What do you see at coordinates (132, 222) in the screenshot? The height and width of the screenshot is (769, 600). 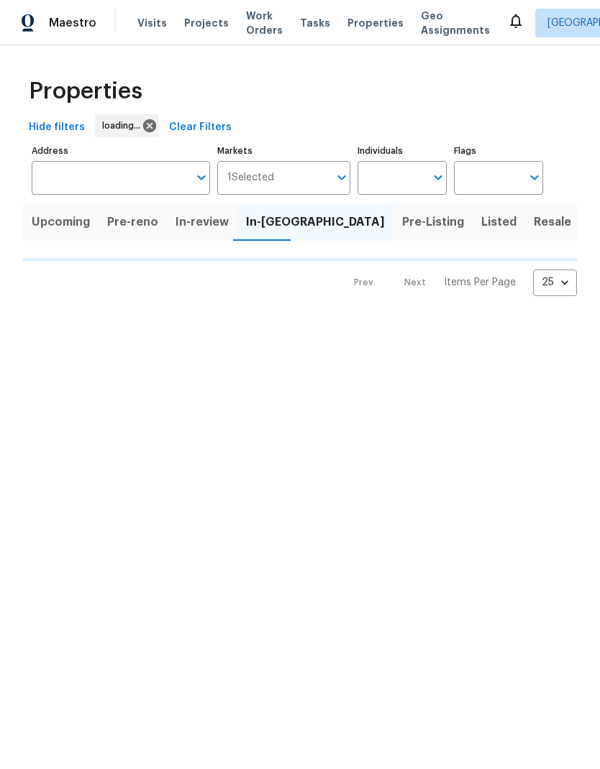 I see `span: Pre-reno` at bounding box center [132, 222].